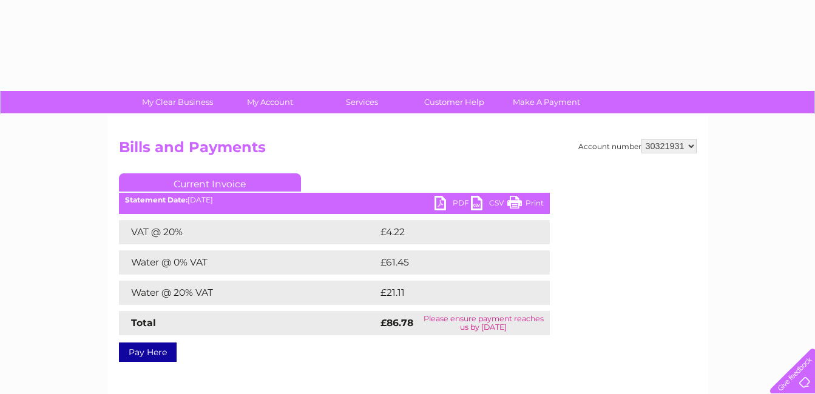 The image size is (815, 394). Describe the element at coordinates (269, 102) in the screenshot. I see `a: My Account` at that location.